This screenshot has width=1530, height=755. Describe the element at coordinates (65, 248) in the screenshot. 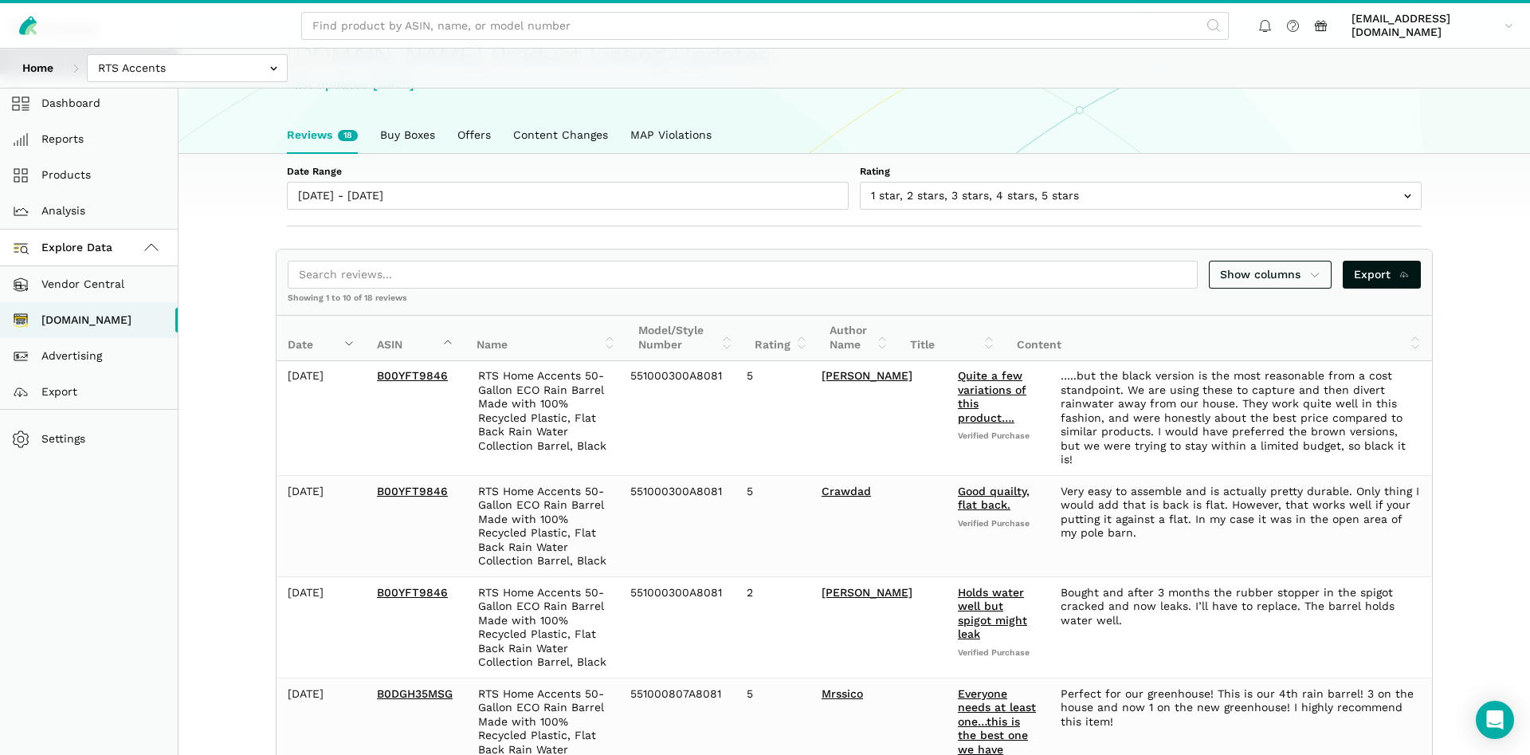

I see `span: Explore Data` at that location.